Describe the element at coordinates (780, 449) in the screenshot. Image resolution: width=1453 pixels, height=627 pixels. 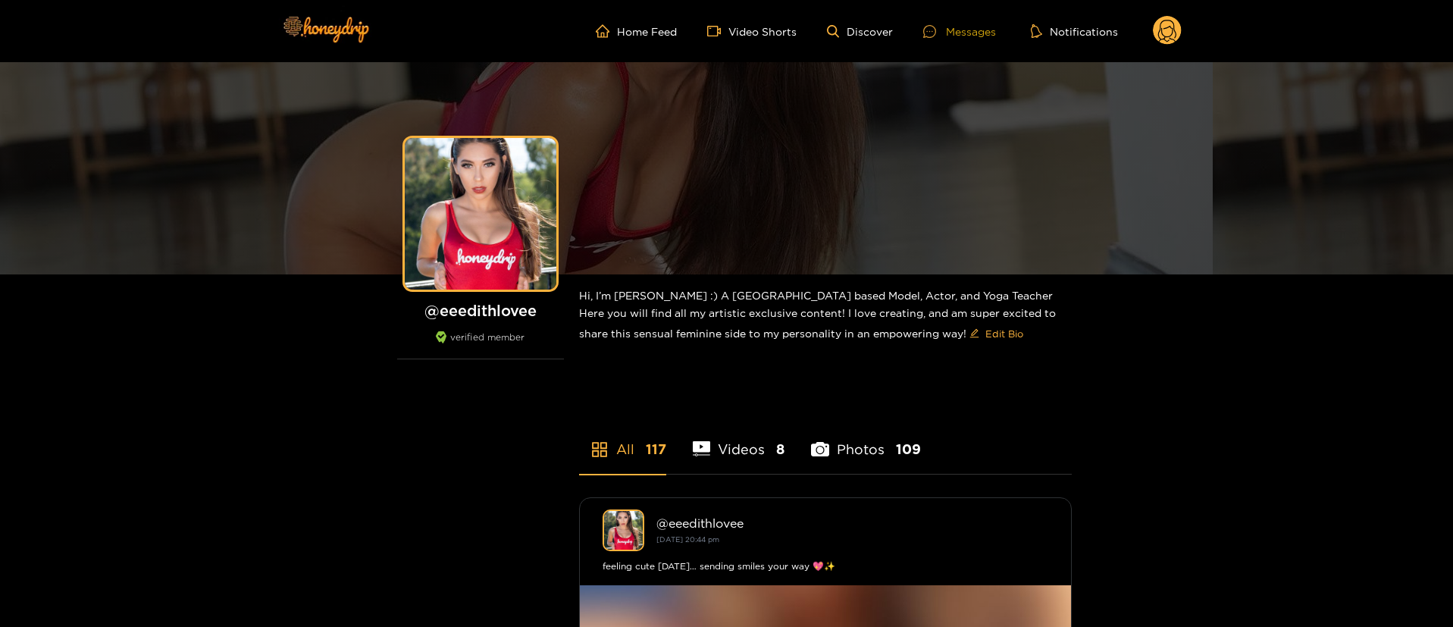
I see `span: 8` at that location.